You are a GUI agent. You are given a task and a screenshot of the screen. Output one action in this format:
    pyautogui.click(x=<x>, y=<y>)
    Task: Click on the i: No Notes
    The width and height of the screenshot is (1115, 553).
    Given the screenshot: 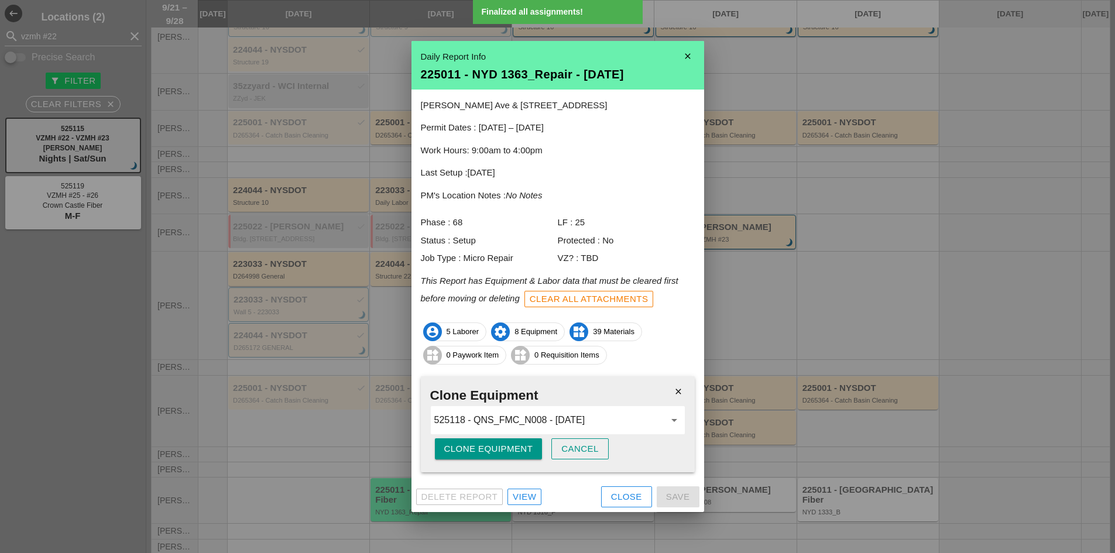 What is the action you would take?
    pyautogui.click(x=524, y=195)
    